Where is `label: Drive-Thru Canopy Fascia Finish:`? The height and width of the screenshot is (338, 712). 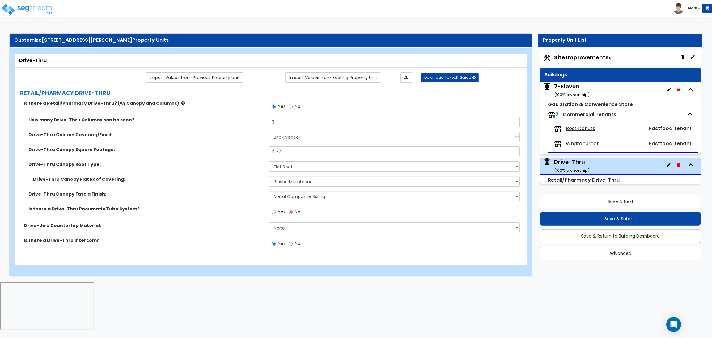 label: Drive-Thru Canopy Fascia Finish: is located at coordinates (146, 194).